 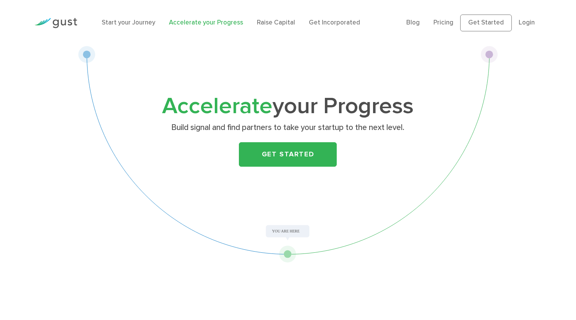 I want to click on a: Login, so click(x=527, y=23).